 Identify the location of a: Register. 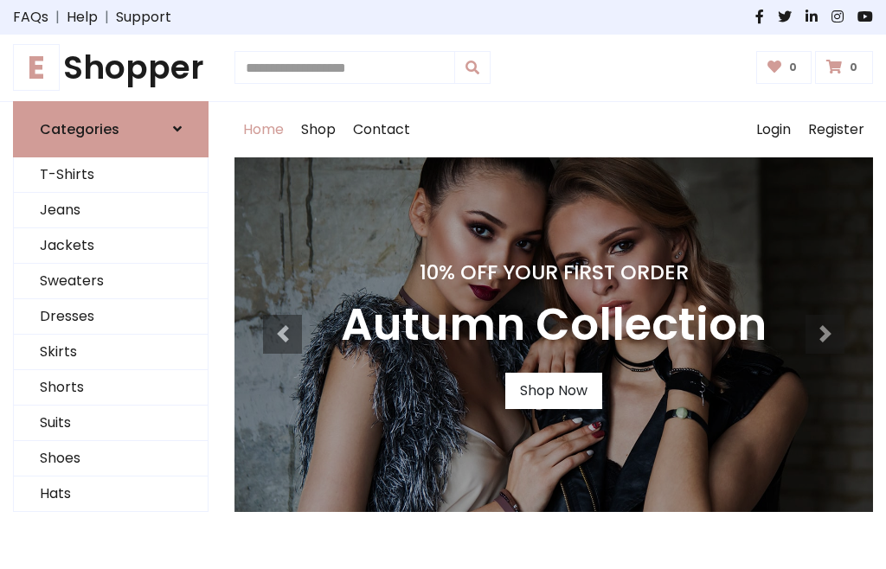
(835, 130).